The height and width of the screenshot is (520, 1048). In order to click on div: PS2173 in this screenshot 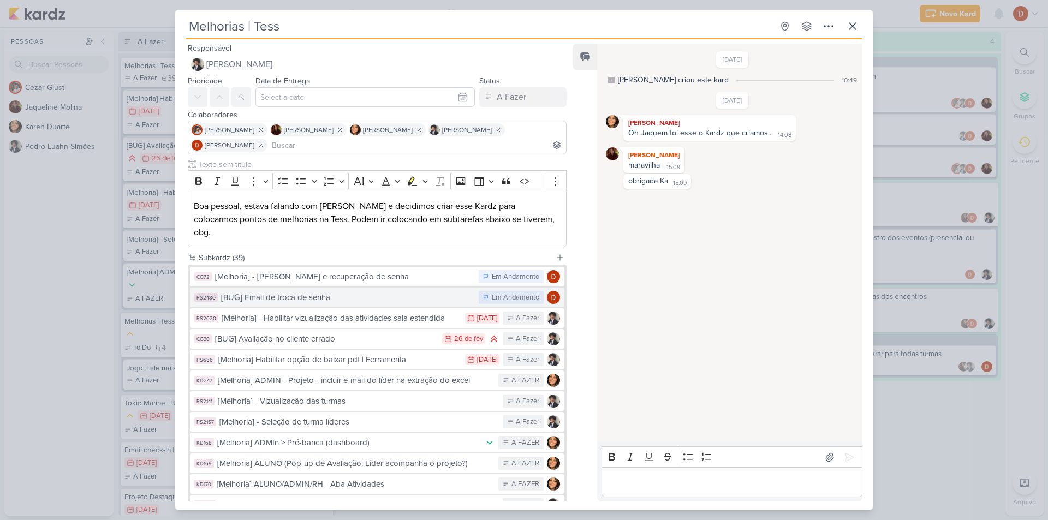, I will do `click(205, 505)`.